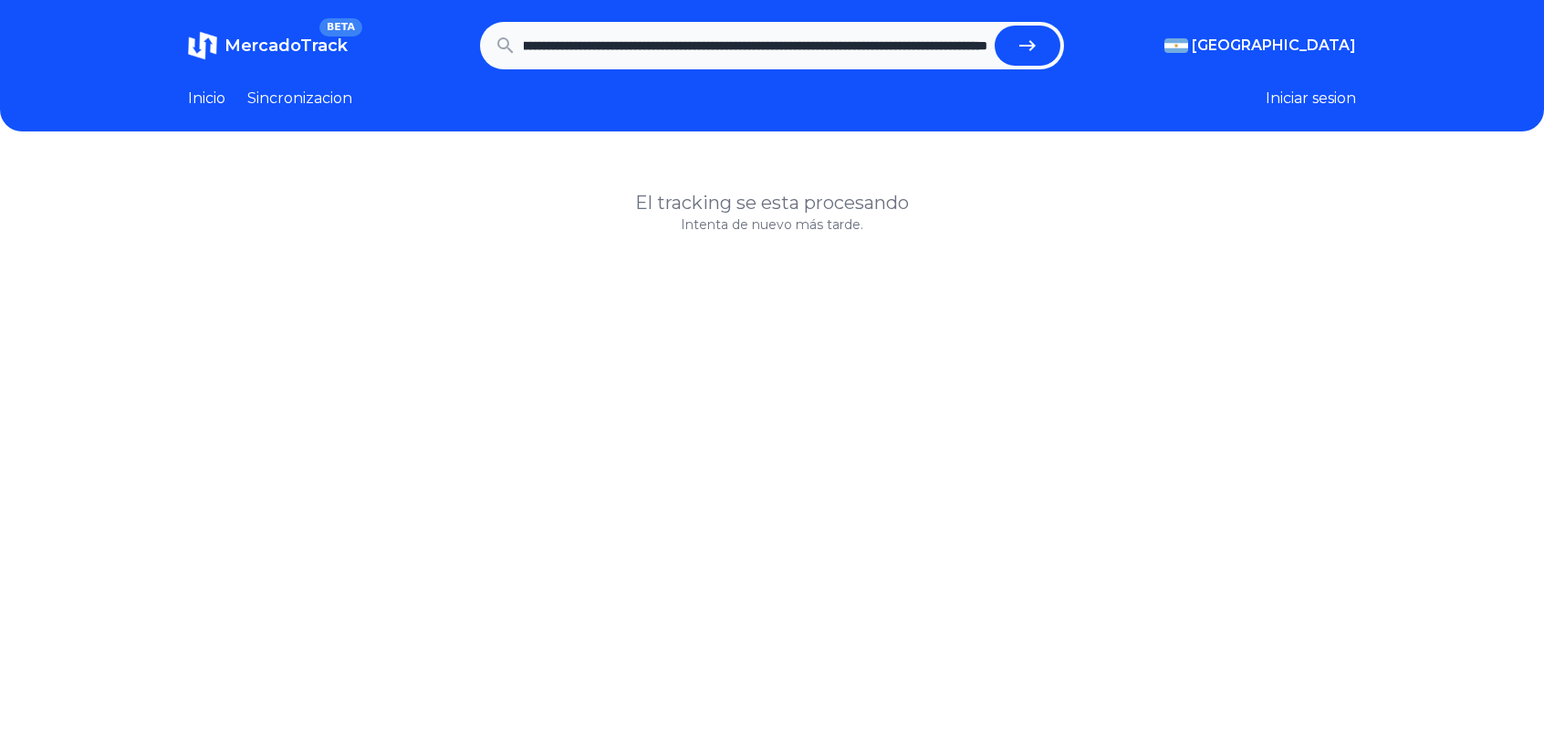 This screenshot has width=1544, height=754. What do you see at coordinates (299, 99) in the screenshot?
I see `a: Sincronizacion` at bounding box center [299, 99].